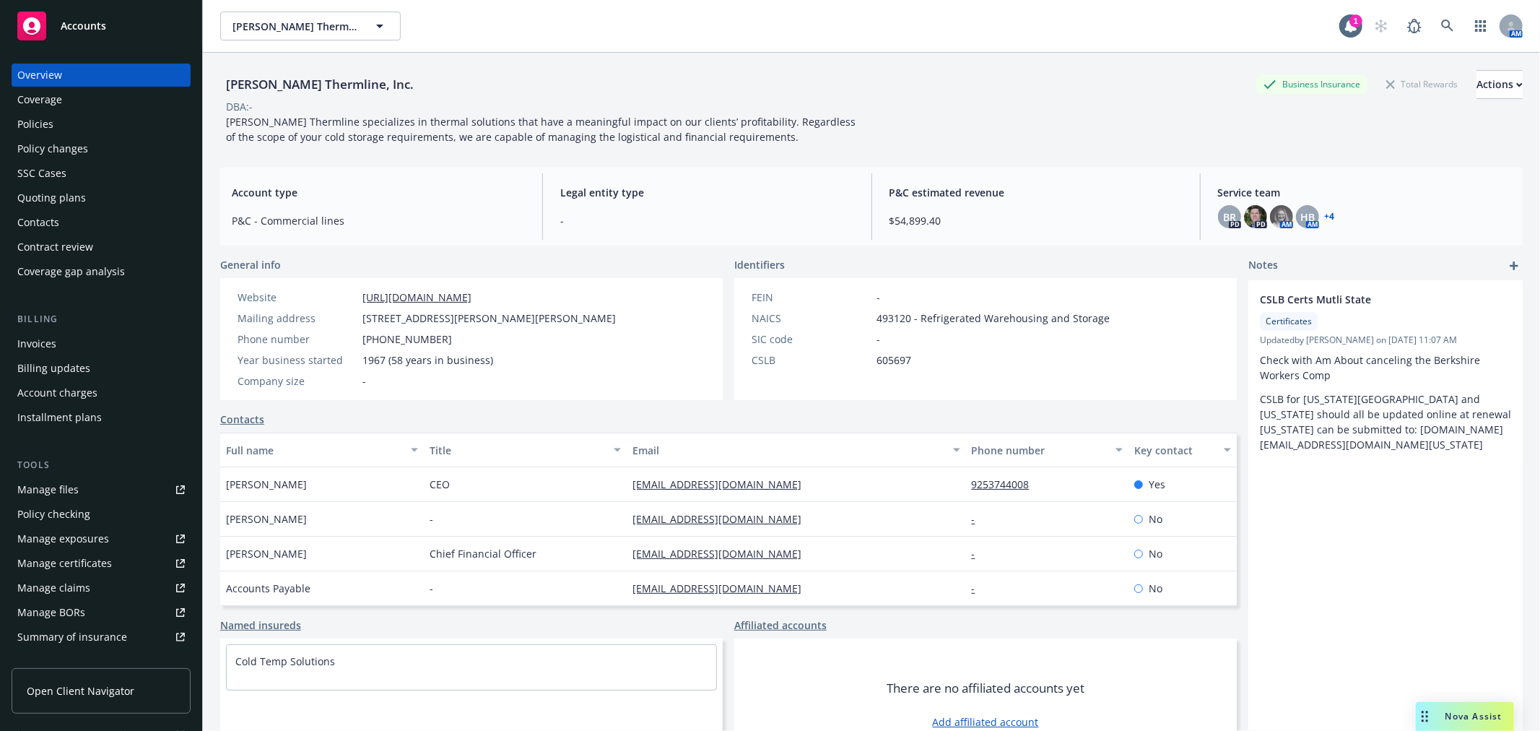  What do you see at coordinates (101, 319) in the screenshot?
I see `div: Billing` at bounding box center [101, 319].